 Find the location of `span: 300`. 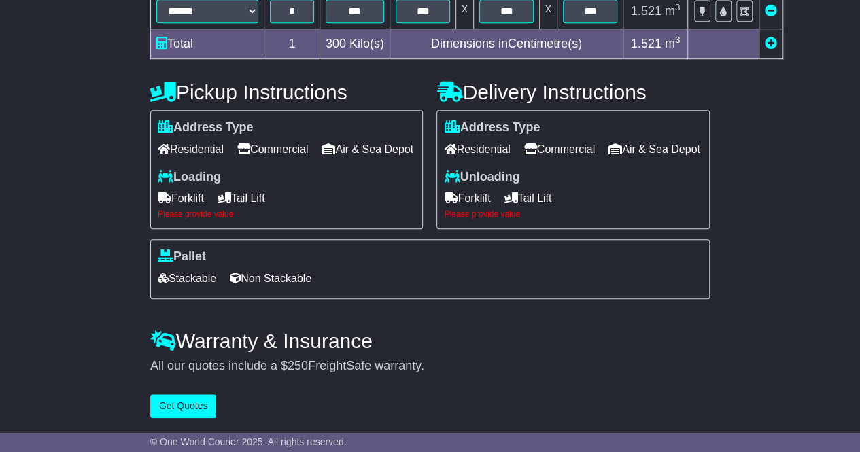

span: 300 is located at coordinates (336, 44).